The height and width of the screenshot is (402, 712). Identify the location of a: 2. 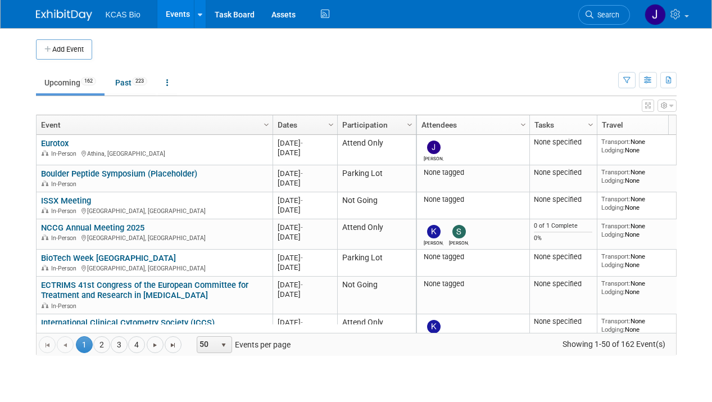
(102, 345).